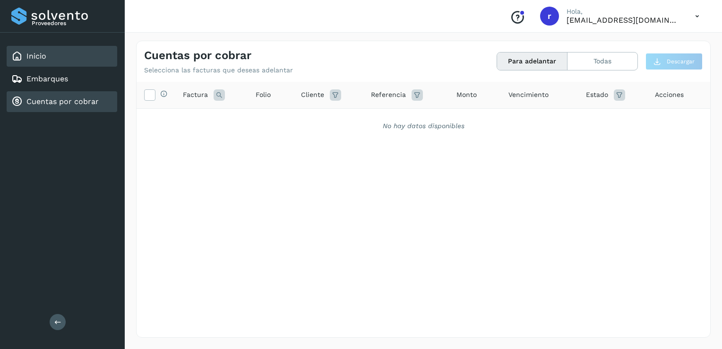  I want to click on span: Referencia, so click(388, 94).